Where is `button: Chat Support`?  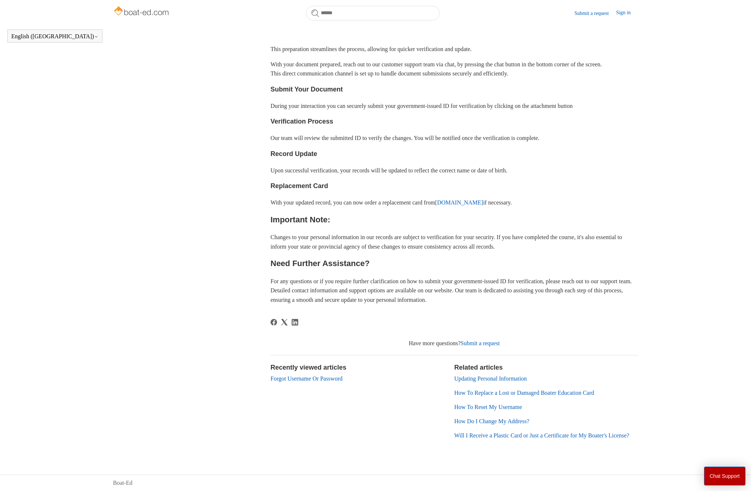 button: Chat Support is located at coordinates (725, 476).